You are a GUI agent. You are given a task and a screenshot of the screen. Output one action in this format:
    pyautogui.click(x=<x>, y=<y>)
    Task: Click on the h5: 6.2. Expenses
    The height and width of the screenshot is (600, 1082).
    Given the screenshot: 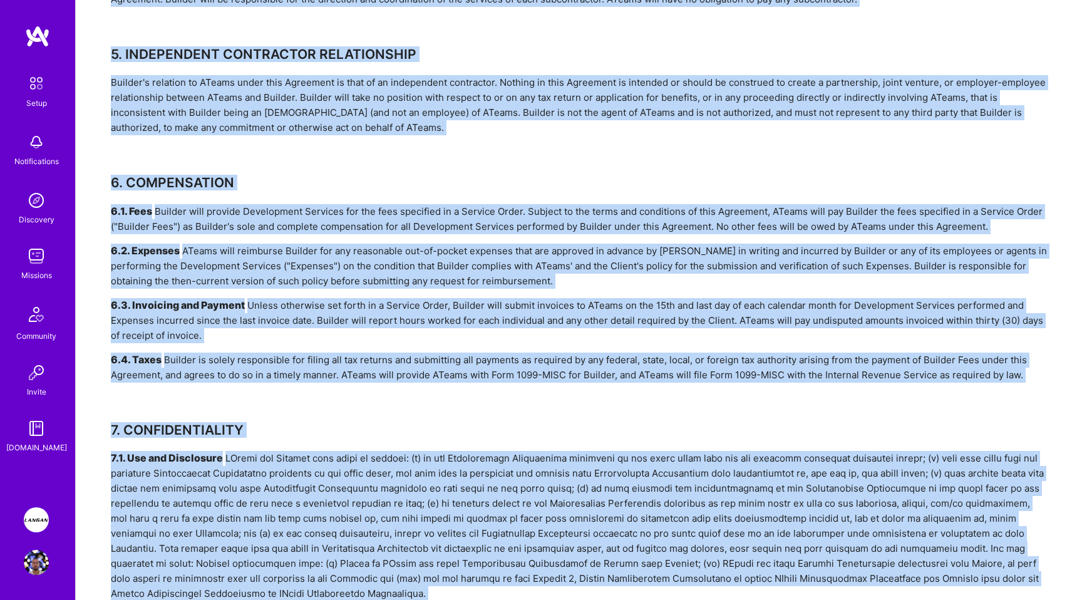 What is the action you would take?
    pyautogui.click(x=145, y=250)
    